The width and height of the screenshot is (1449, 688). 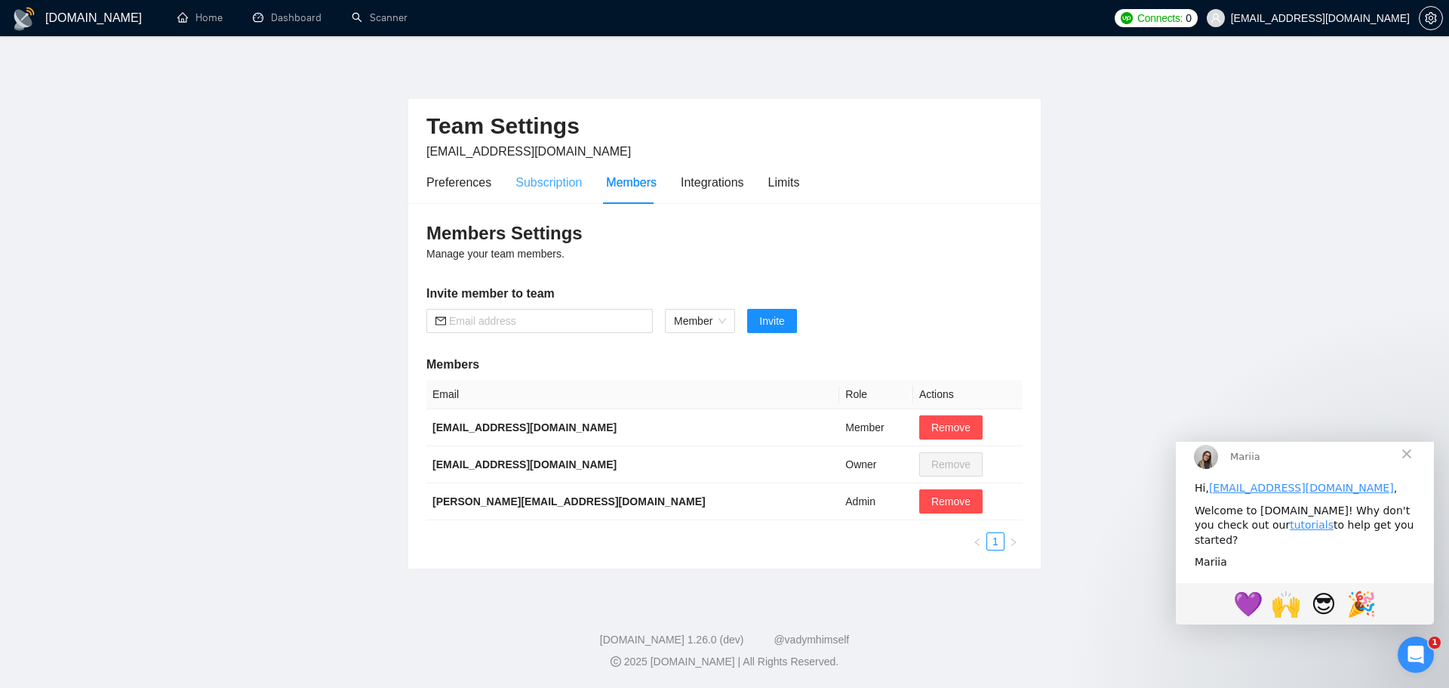 I want to click on span: purple heart reaction, so click(x=72, y=162).